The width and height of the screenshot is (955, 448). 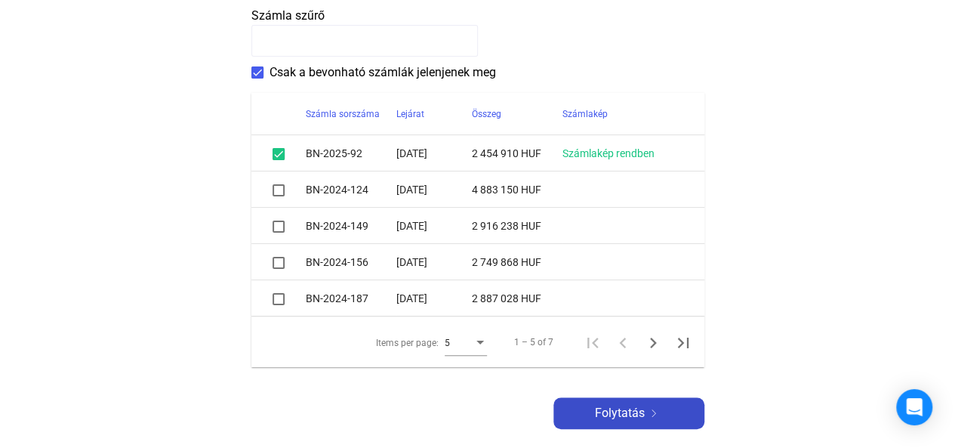 What do you see at coordinates (517, 262) in the screenshot?
I see `td: 2 749 868 HUF` at bounding box center [517, 262].